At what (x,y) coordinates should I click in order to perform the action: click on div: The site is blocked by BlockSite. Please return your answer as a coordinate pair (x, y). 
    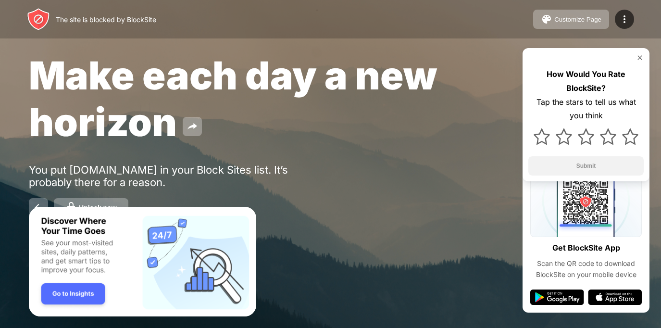
    Looking at the image, I should click on (106, 19).